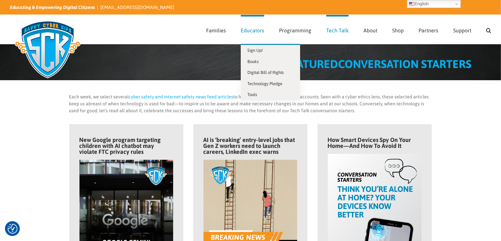 The image size is (501, 241). I want to click on a: Educators, so click(252, 29).